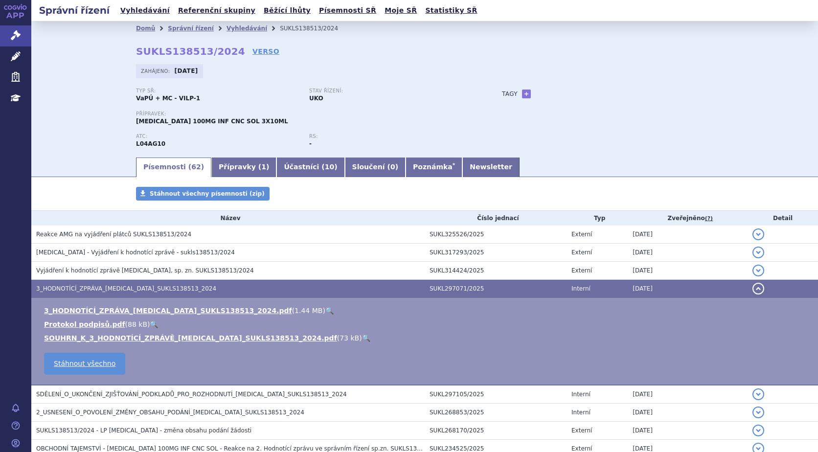 The image size is (818, 452). Describe the element at coordinates (401, 10) in the screenshot. I see `a: Moje SŘ` at that location.